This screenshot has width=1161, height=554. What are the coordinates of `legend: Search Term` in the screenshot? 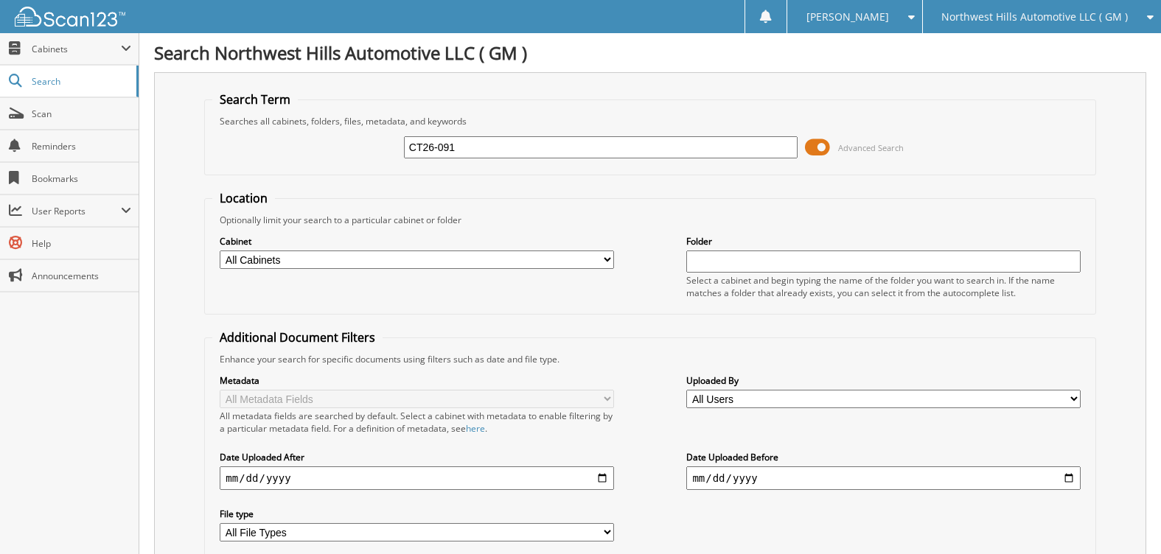 It's located at (255, 100).